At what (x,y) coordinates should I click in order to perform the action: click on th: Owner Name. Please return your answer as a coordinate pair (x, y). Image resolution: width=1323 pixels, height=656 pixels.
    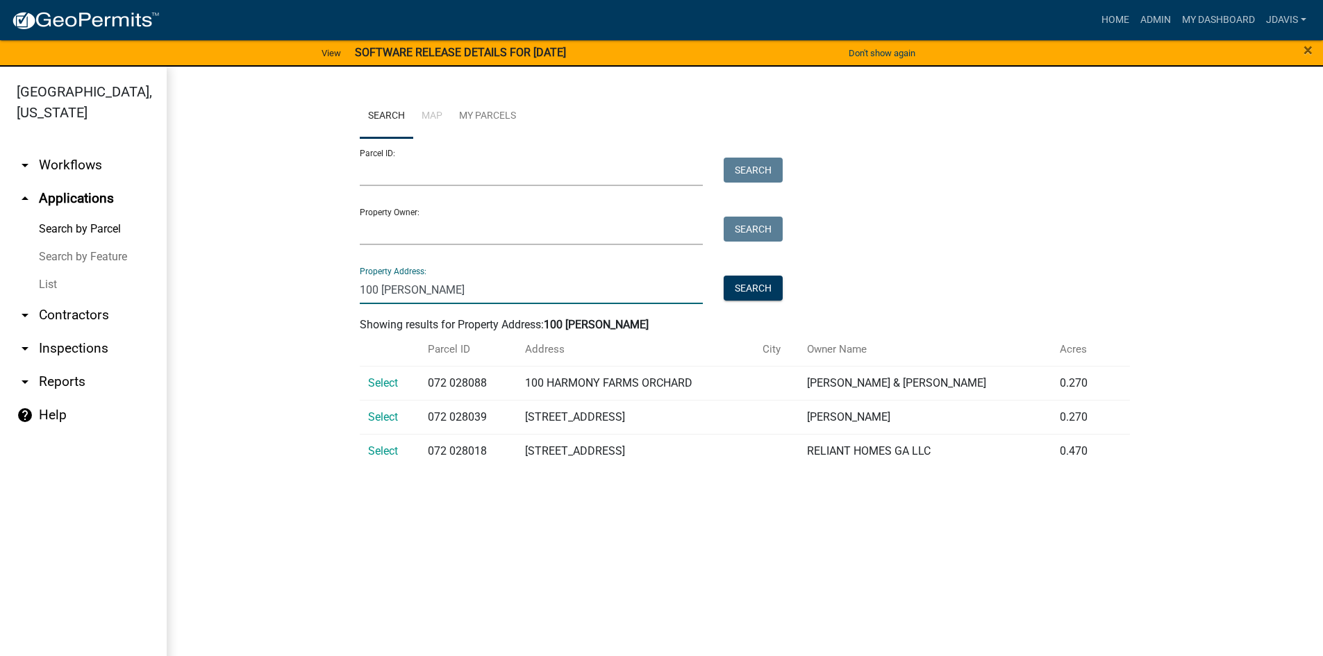
    Looking at the image, I should click on (925, 349).